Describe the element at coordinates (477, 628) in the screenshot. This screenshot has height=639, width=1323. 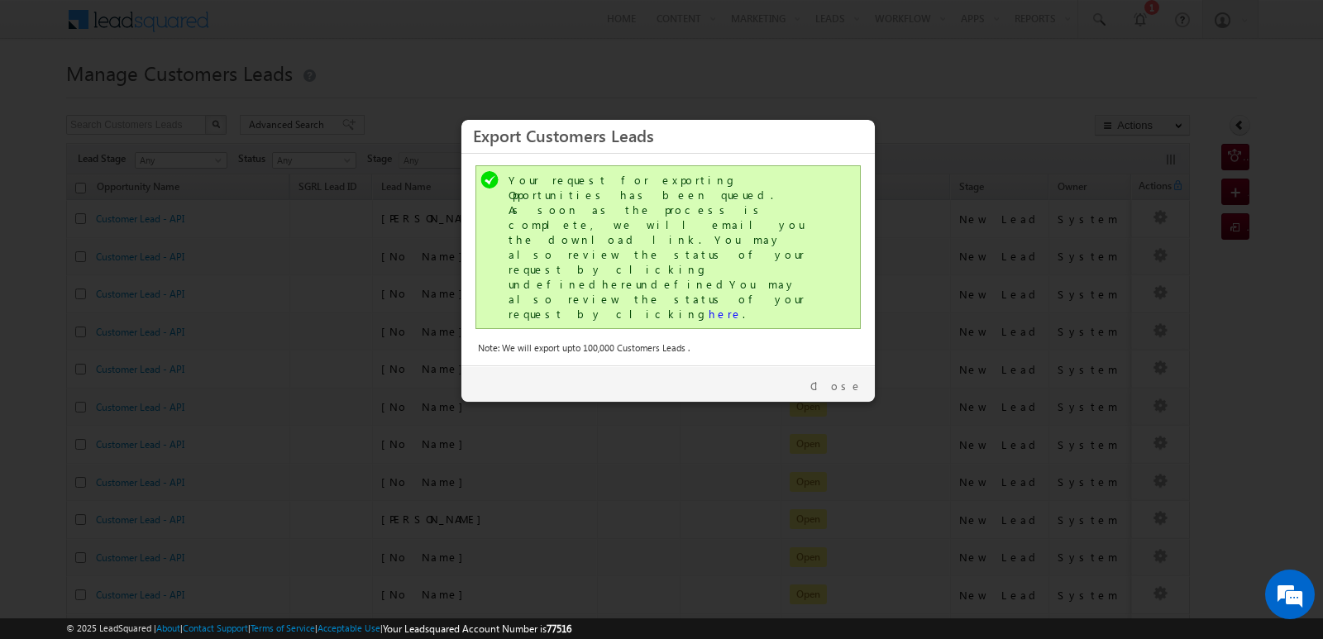
I see `span: Your Leadsquared Account Number is` at that location.